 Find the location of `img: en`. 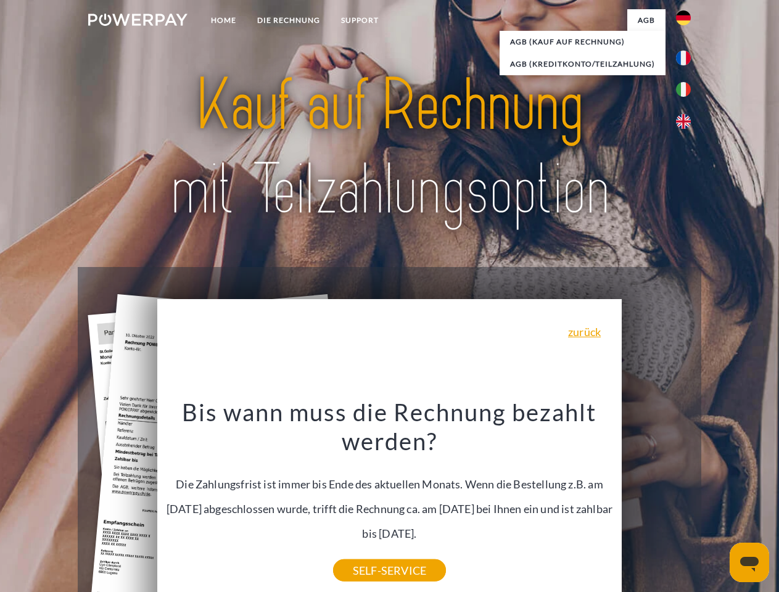

img: en is located at coordinates (683, 122).